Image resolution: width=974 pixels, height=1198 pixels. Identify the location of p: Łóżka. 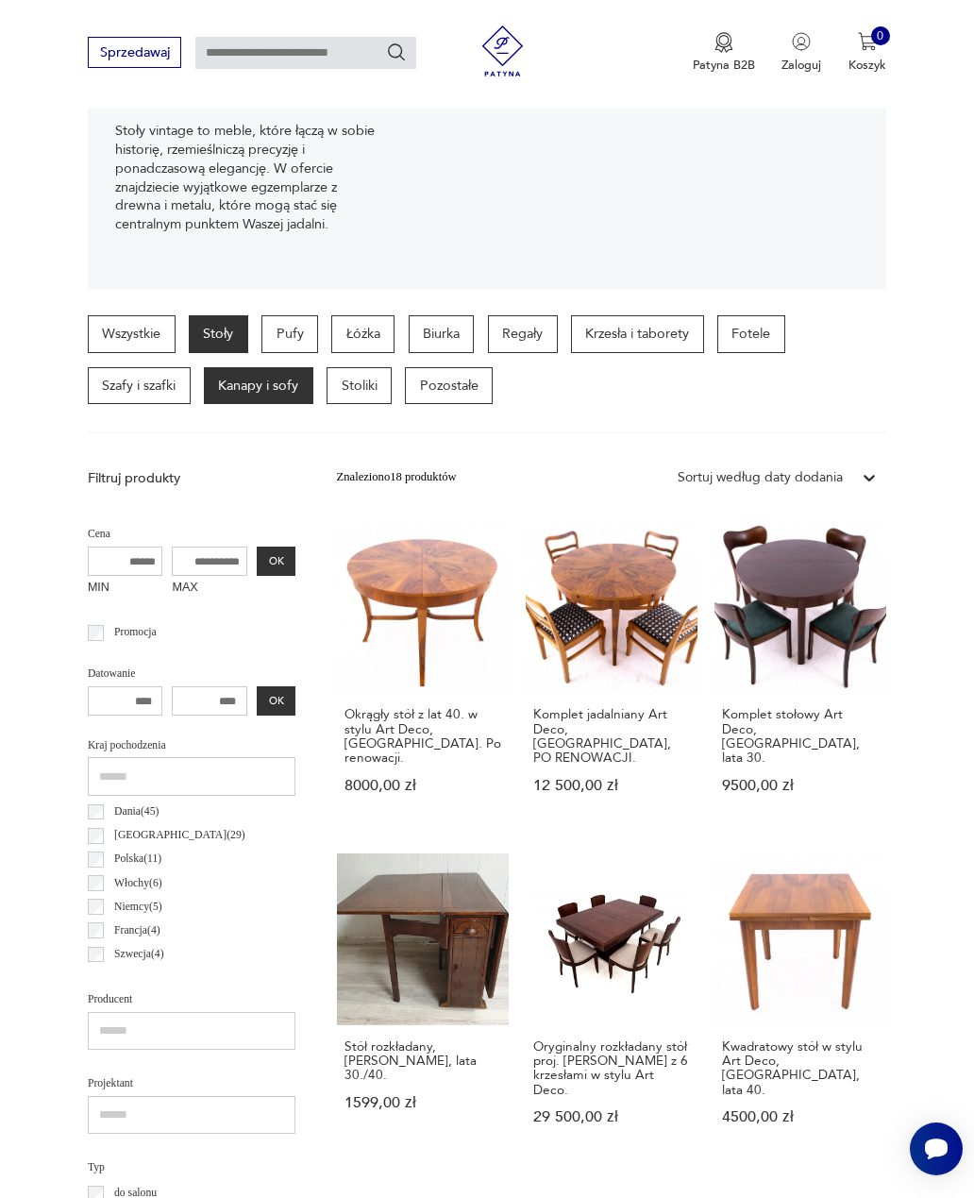
(362, 334).